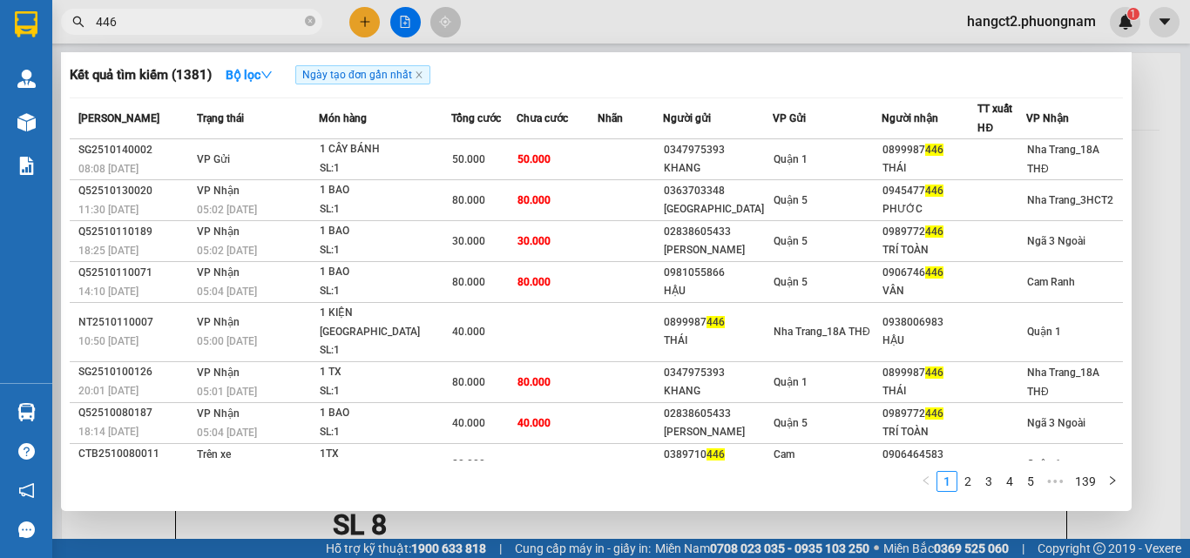 This screenshot has width=1190, height=558. Describe the element at coordinates (135, 454) in the screenshot. I see `div: CTB2510080011` at that location.